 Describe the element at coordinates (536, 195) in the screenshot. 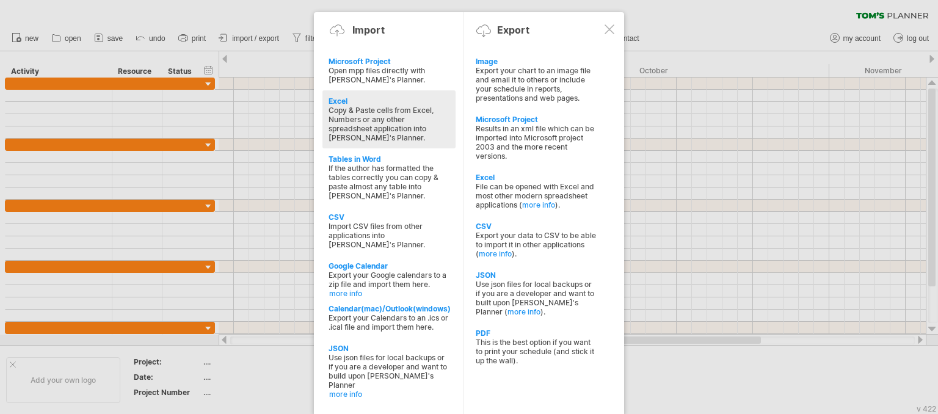

I see `div: File can be opened with Excel and most other modern spreadsheet applications ( ).` at that location.